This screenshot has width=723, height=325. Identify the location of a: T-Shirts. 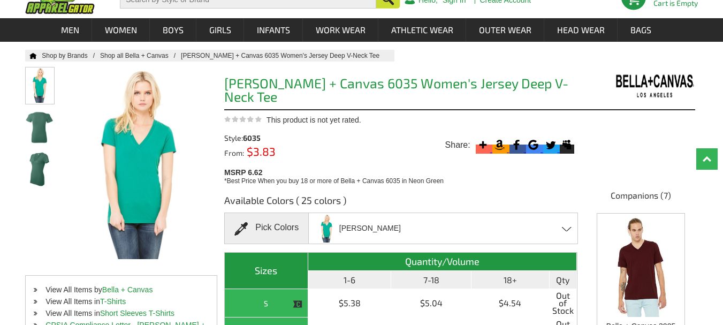
(113, 301).